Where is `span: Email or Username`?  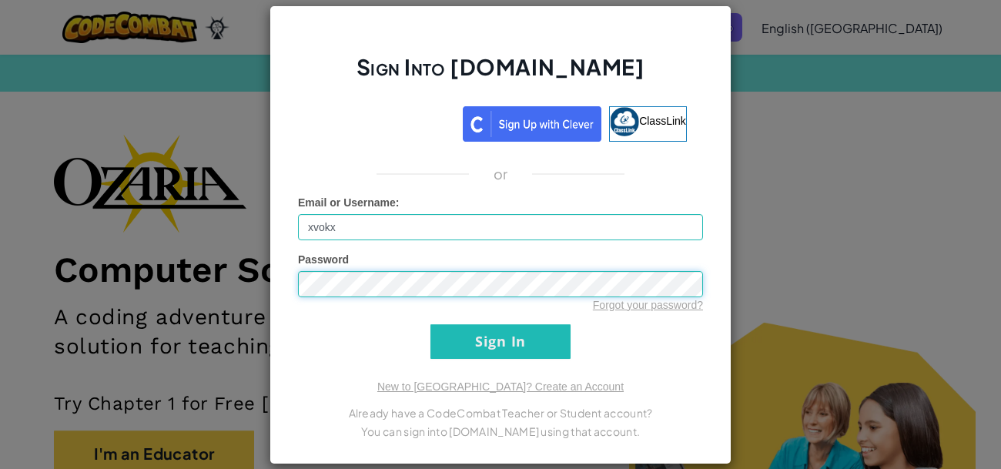 span: Email or Username is located at coordinates (346, 202).